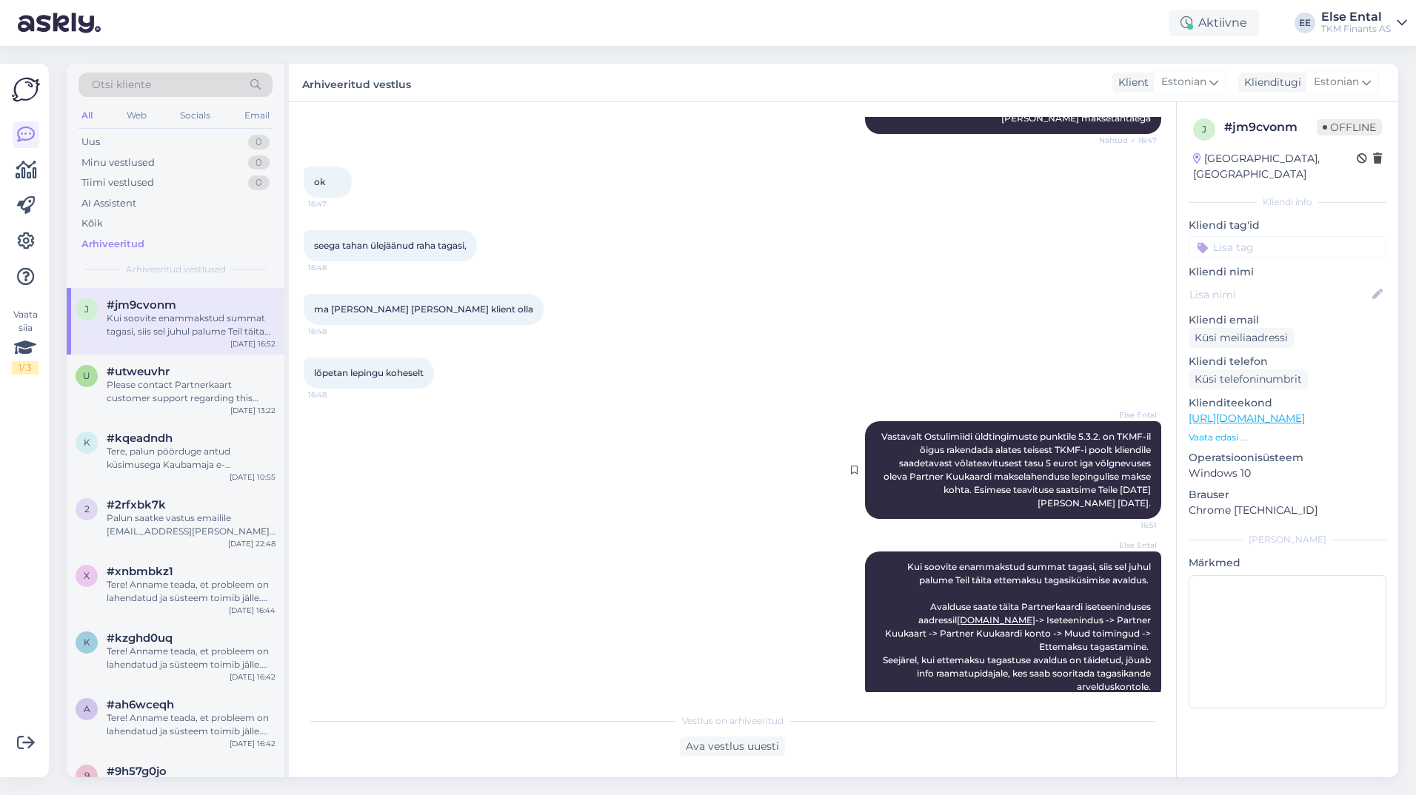 This screenshot has width=1416, height=795. I want to click on div: All, so click(87, 116).